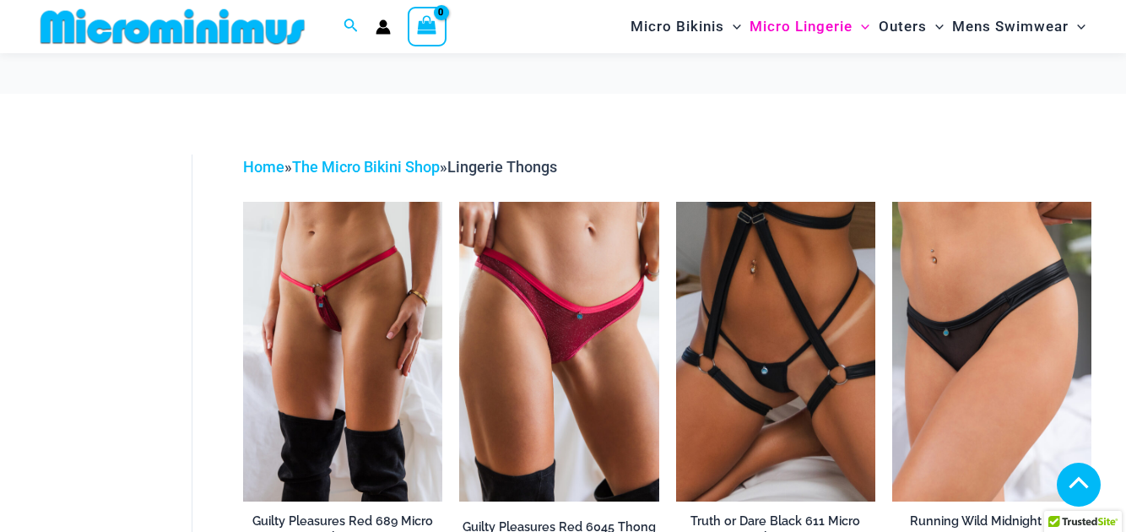  Describe the element at coordinates (685, 26) in the screenshot. I see `a: Micro BikinisMenu ToggleMenu Toggle` at that location.